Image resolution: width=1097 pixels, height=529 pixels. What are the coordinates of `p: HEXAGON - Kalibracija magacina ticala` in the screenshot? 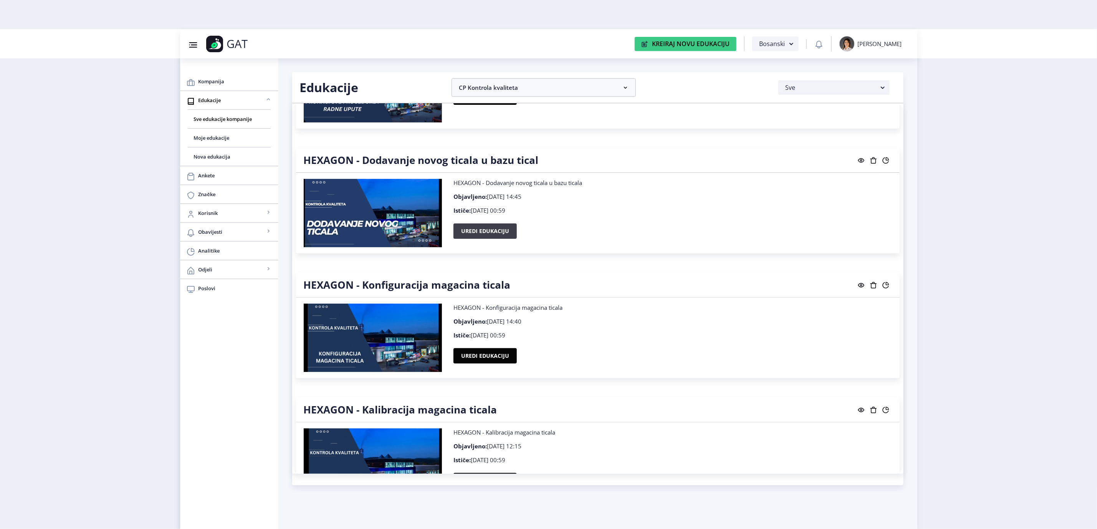 It's located at (673, 433).